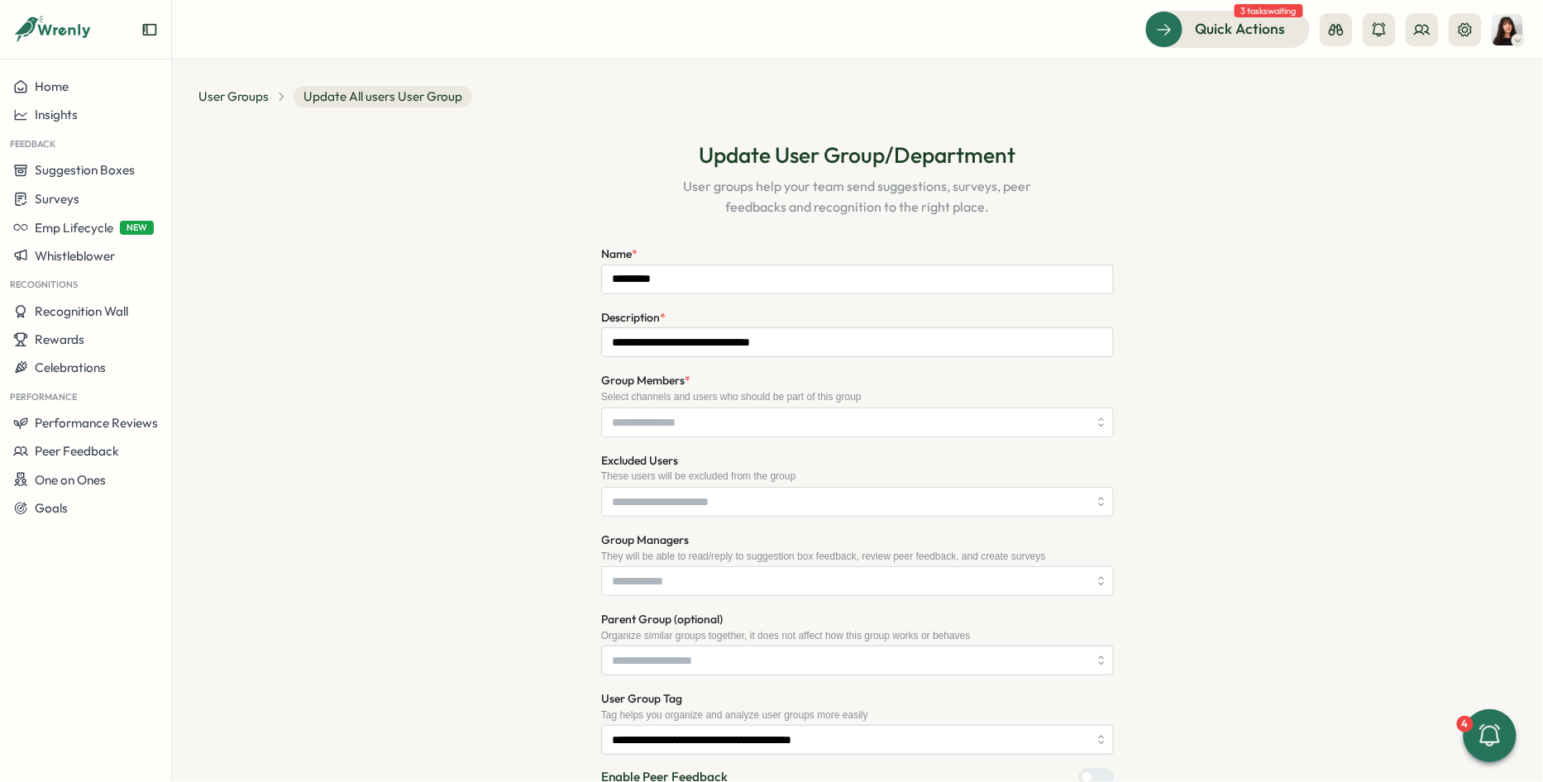 The image size is (1543, 782). What do you see at coordinates (662, 620) in the screenshot?
I see `label: Parent Group (optional)` at bounding box center [662, 620].